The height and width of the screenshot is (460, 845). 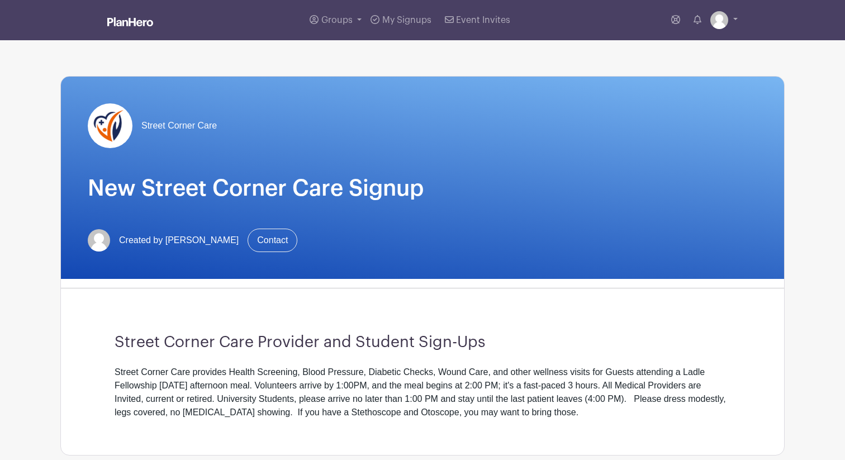 I want to click on a: Contact, so click(x=272, y=240).